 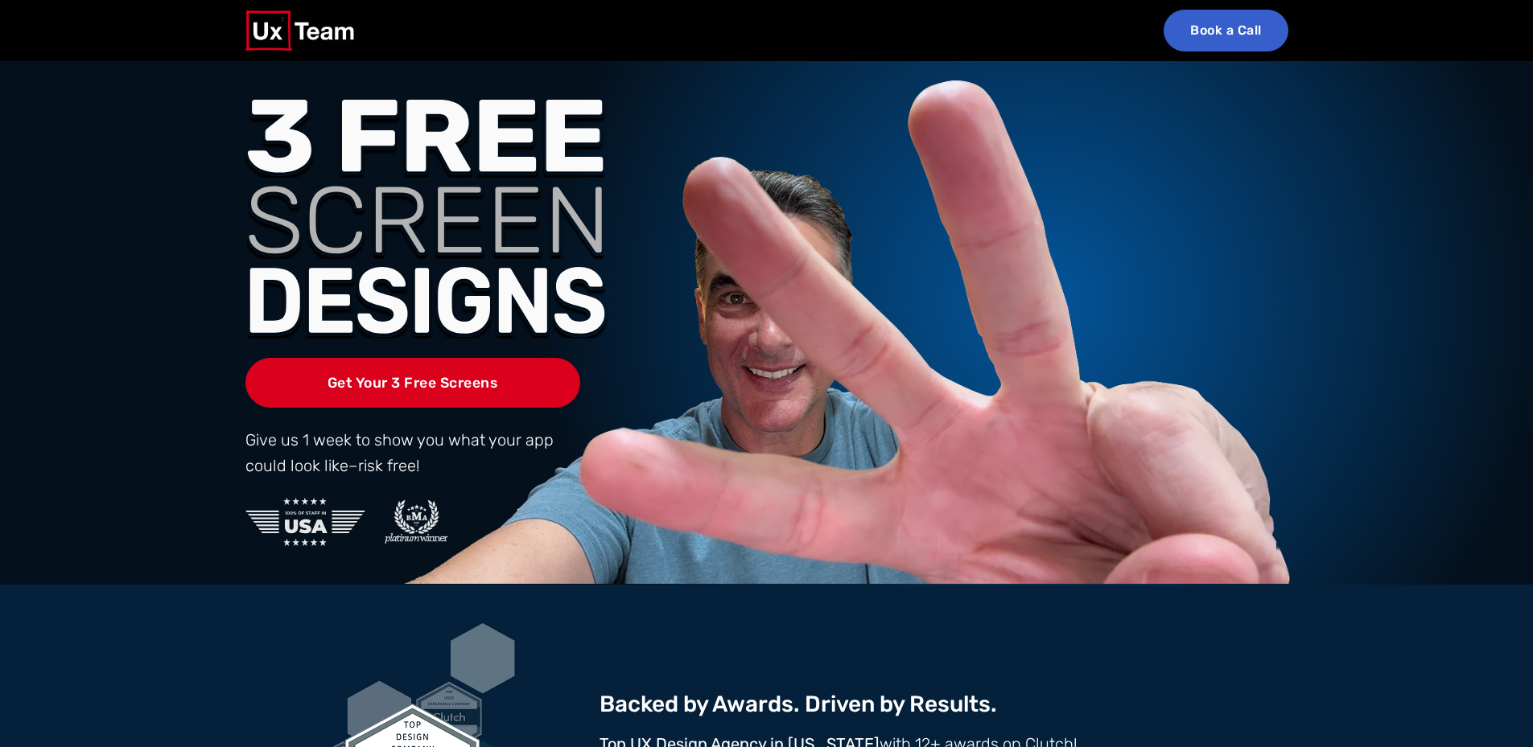 What do you see at coordinates (416, 522) in the screenshot?
I see `img: BMA Award` at bounding box center [416, 522].